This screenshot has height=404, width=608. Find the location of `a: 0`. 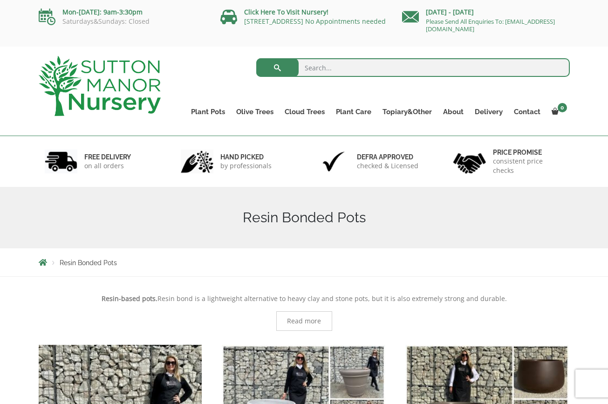

a: 0 is located at coordinates (558, 112).